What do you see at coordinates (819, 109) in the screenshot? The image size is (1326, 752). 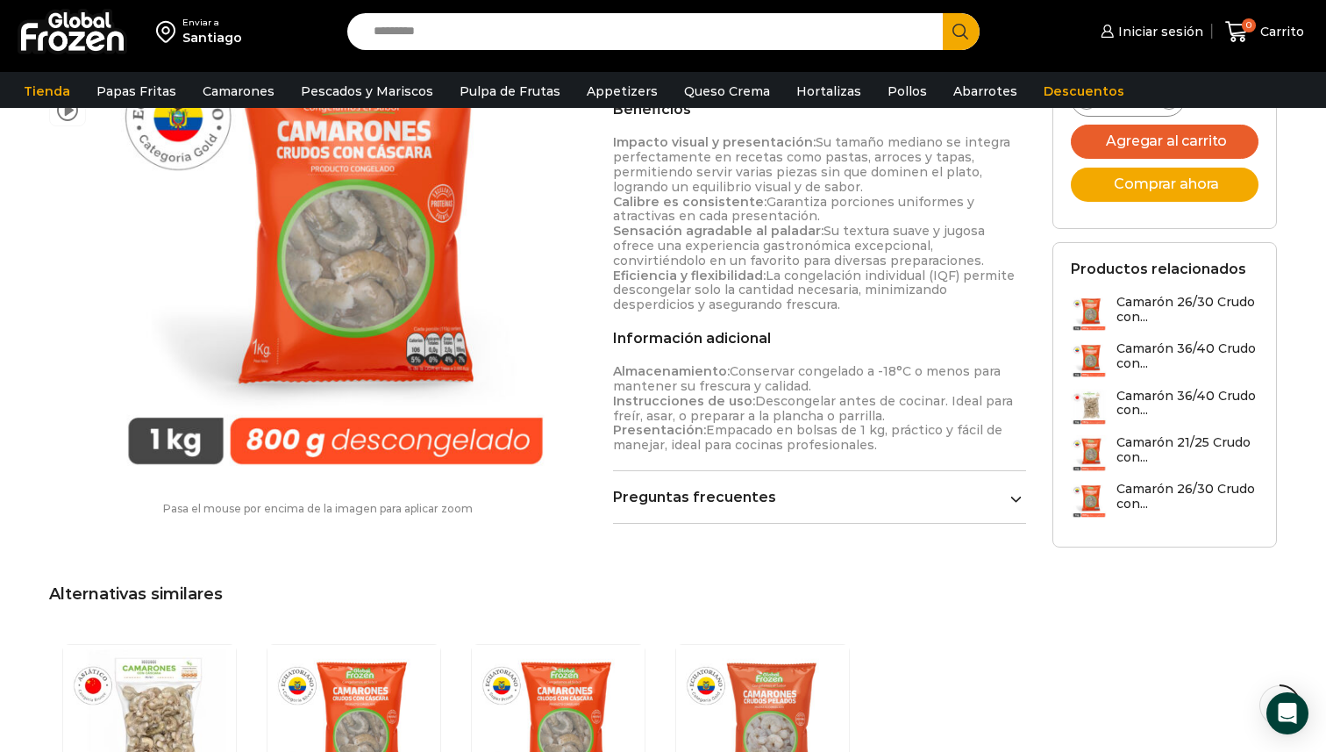 I see `h2: Beneficios` at bounding box center [819, 109].